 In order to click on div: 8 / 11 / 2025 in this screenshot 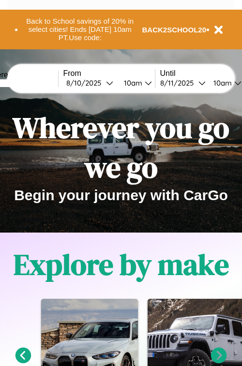, I will do `click(179, 83)`.